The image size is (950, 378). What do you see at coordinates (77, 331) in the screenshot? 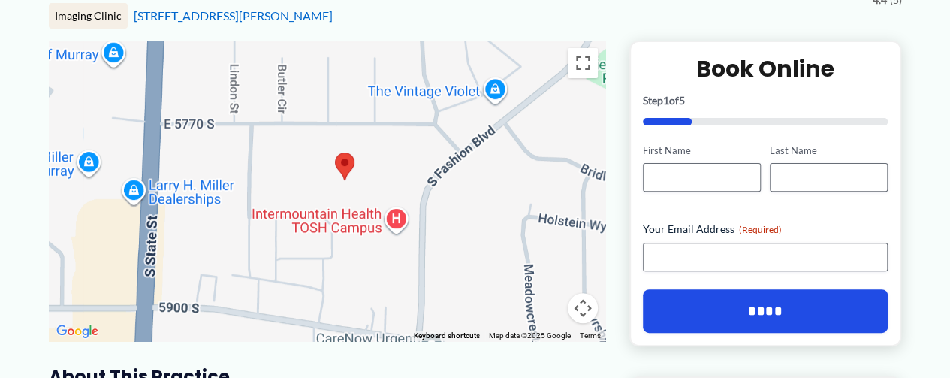
I see `img: Google` at bounding box center [77, 331].